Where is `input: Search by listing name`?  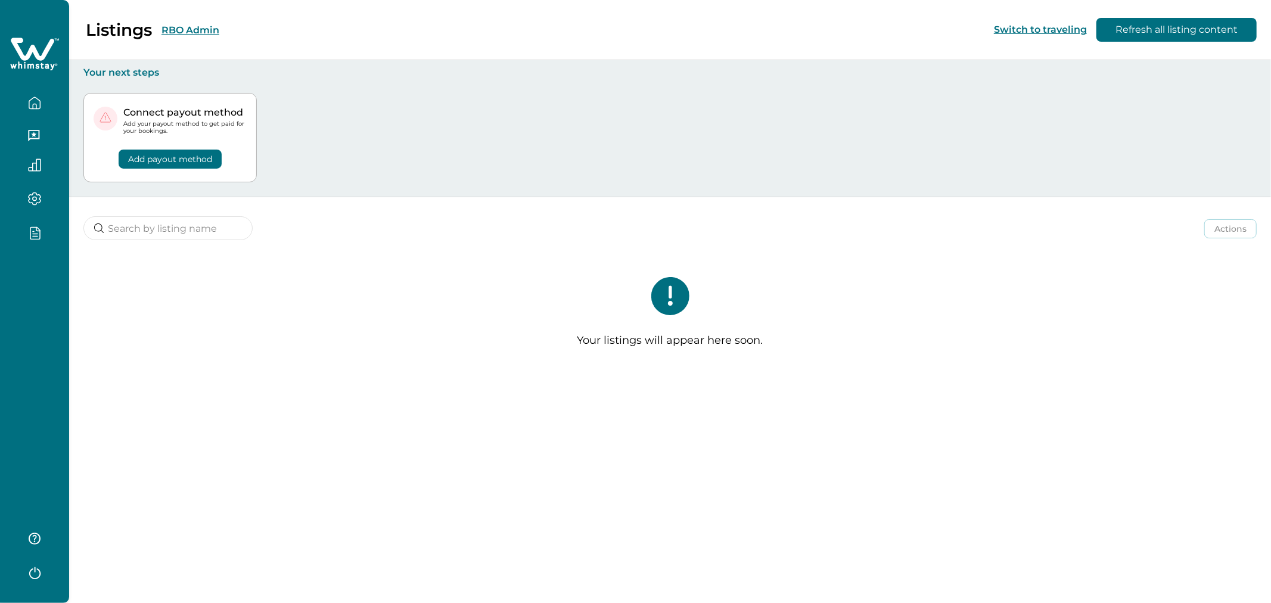
input: Search by listing name is located at coordinates (168, 228).